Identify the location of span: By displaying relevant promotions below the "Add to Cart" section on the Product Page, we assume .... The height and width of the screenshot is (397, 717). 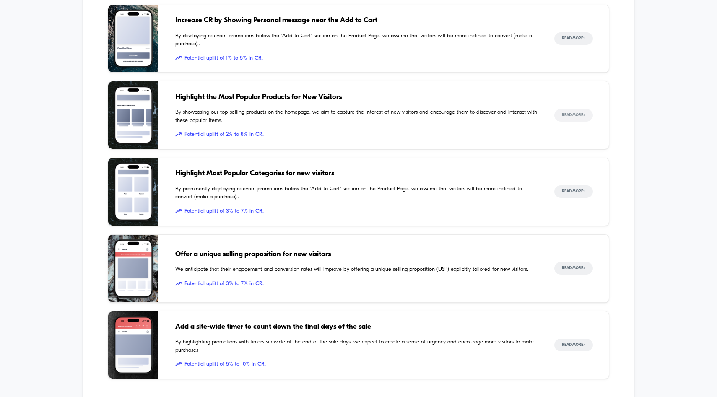
(356, 40).